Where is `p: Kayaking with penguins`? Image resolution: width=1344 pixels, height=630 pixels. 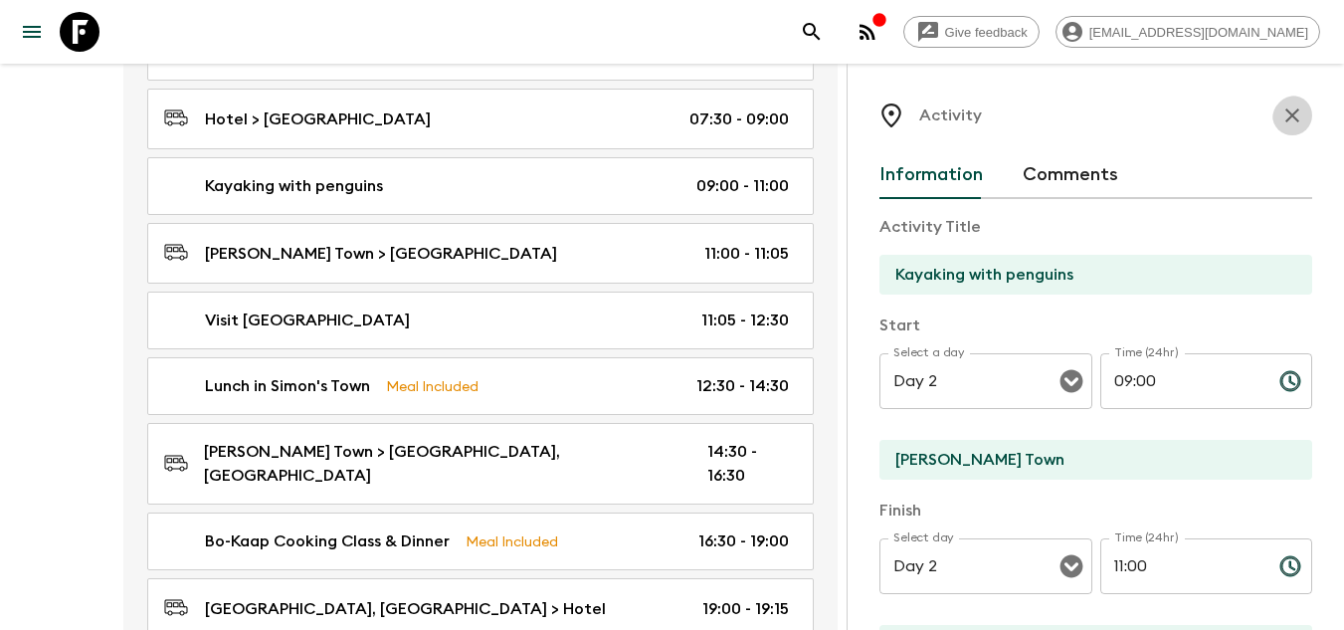 p: Kayaking with penguins is located at coordinates (293, 186).